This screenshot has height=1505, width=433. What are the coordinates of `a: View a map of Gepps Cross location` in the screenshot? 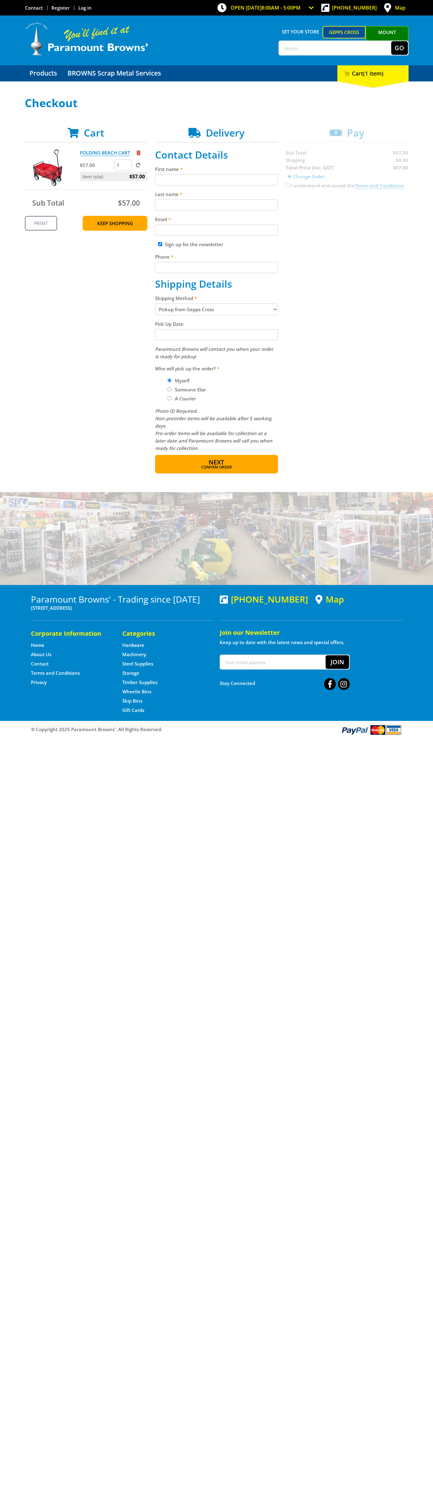 It's located at (330, 599).